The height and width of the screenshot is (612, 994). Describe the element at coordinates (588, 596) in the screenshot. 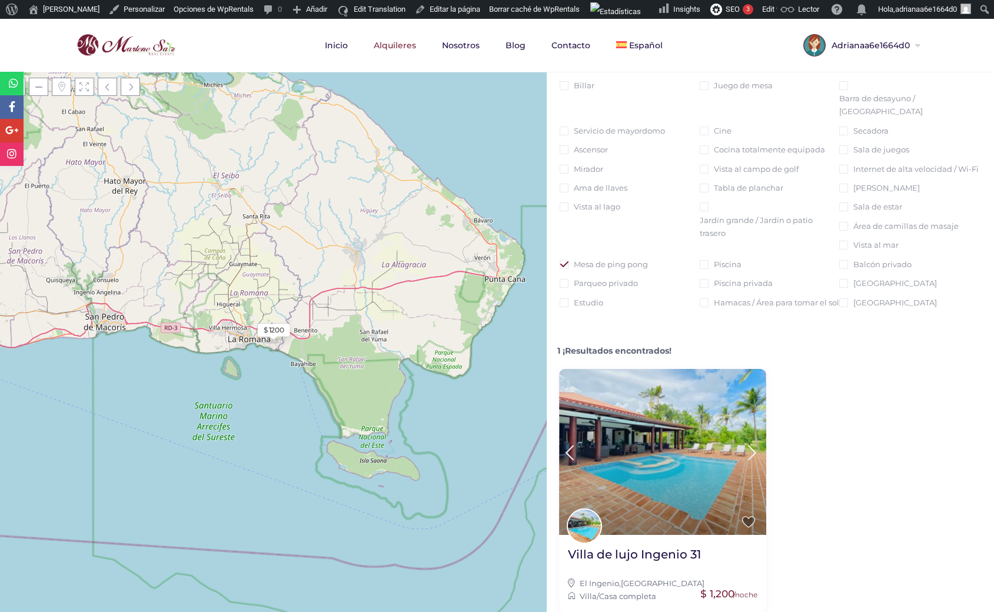

I see `a: Villa` at that location.